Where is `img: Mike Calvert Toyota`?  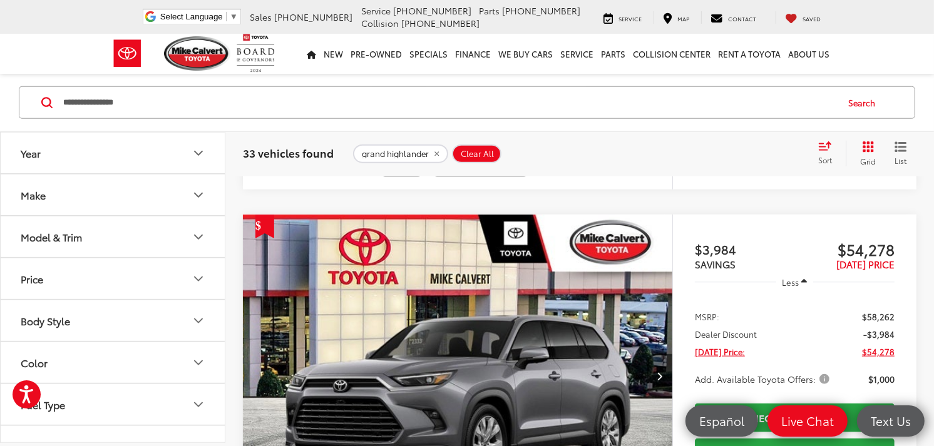 img: Mike Calvert Toyota is located at coordinates (197, 53).